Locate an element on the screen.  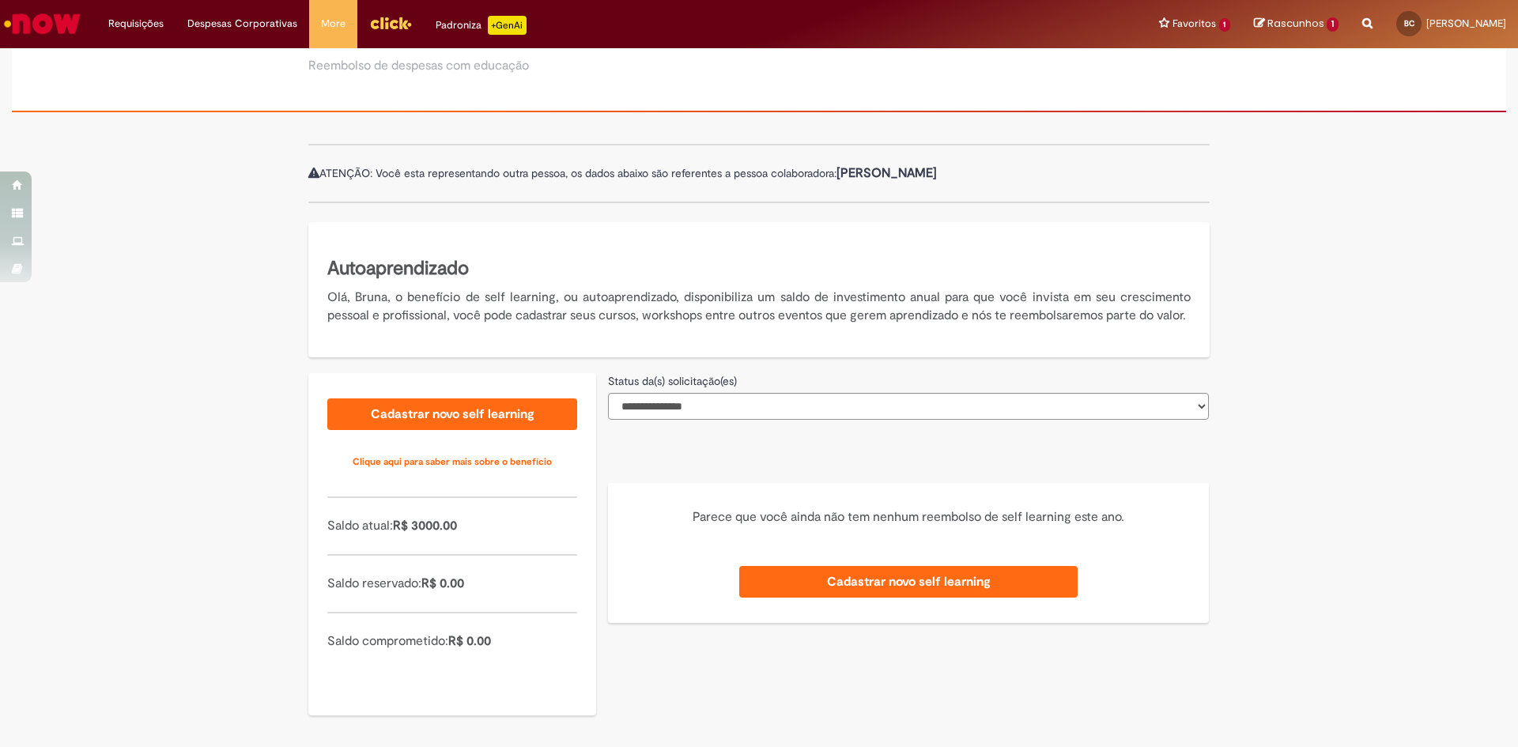
p: Olá, Bruna, o benefício de self learning, ou autoaprendizado, disponibiliza um saldo de investime... is located at coordinates (759, 307).